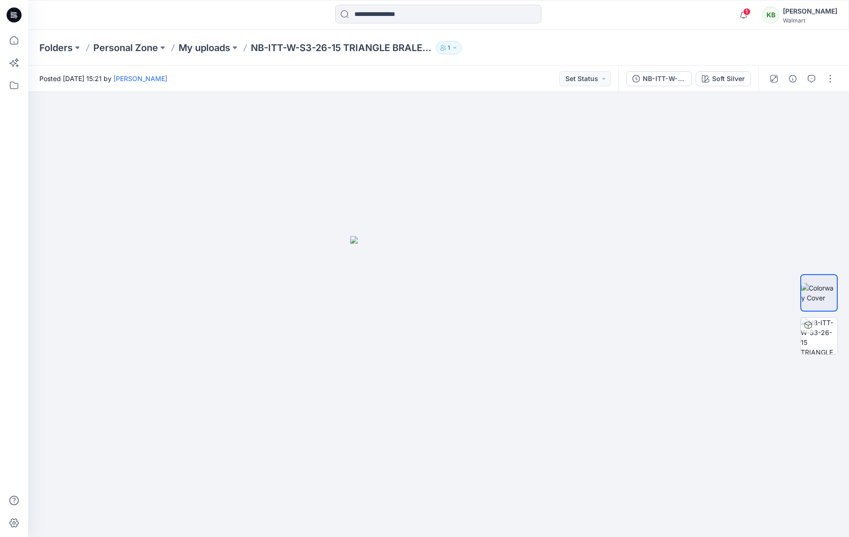 The height and width of the screenshot is (537, 849). Describe the element at coordinates (747, 12) in the screenshot. I see `span: 1` at that location.